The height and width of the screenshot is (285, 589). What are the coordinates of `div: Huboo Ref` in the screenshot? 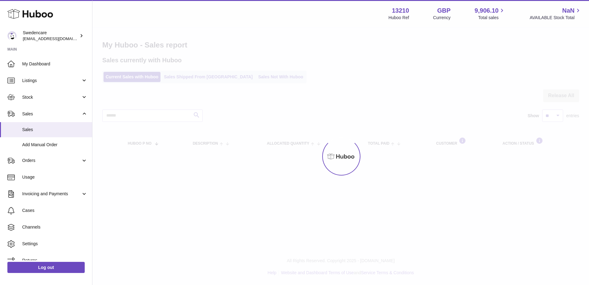 It's located at (399, 18).